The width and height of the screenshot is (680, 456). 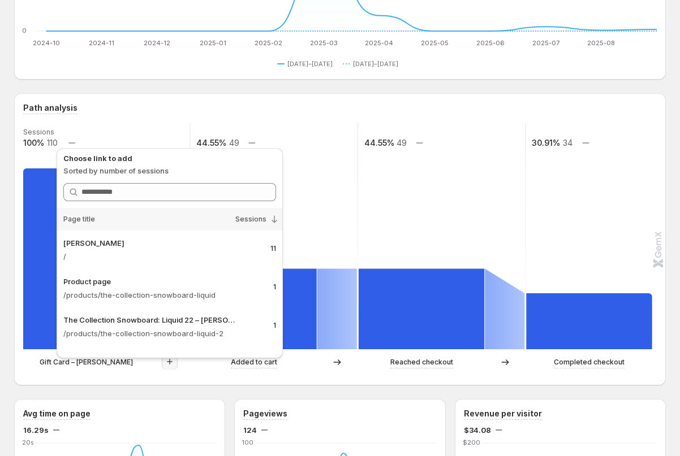 What do you see at coordinates (421, 362) in the screenshot?
I see `p: Reached checkout` at bounding box center [421, 362].